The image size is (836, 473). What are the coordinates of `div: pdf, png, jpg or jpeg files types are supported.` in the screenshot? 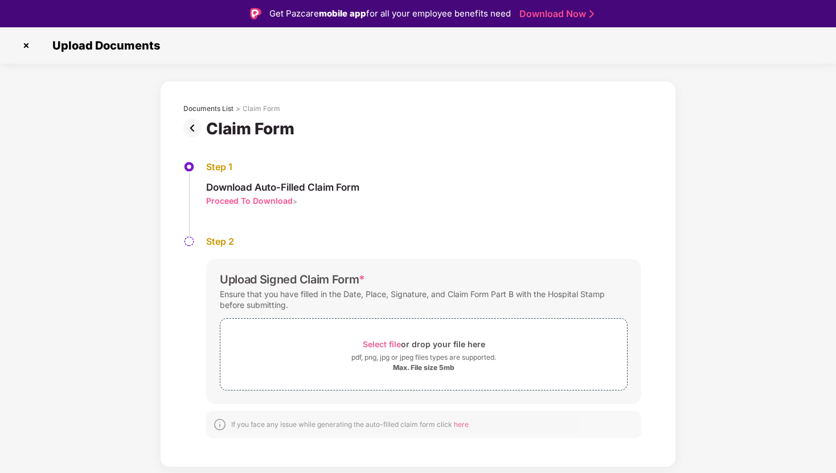 It's located at (424, 358).